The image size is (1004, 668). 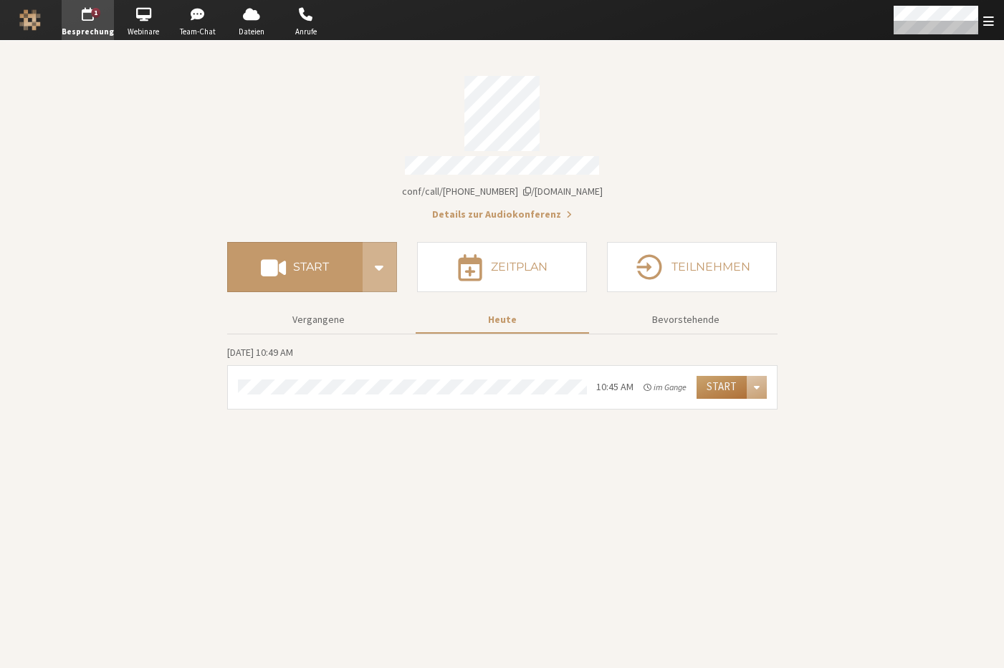 What do you see at coordinates (30, 20) in the screenshot?
I see `img: Iotum` at bounding box center [30, 20].